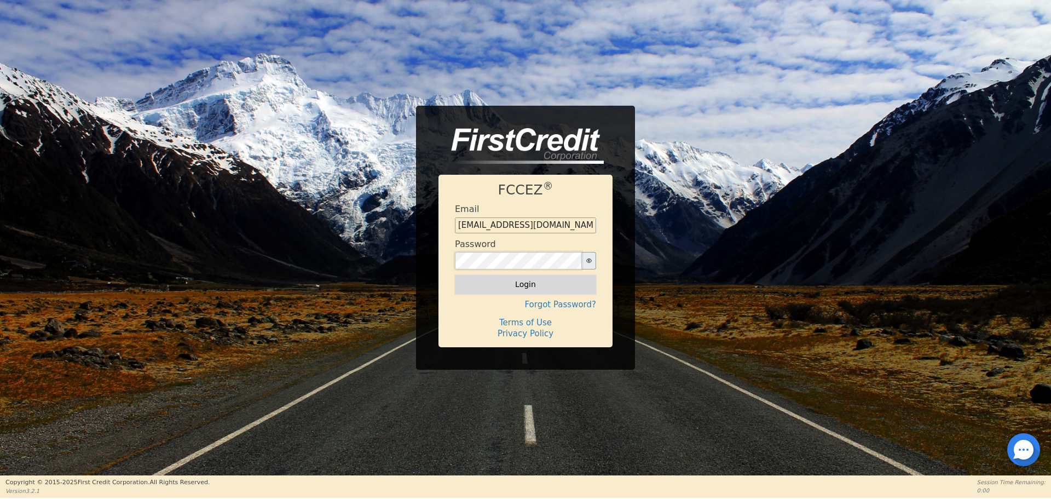  What do you see at coordinates (526, 333) in the screenshot?
I see `h4: Privacy Policy` at bounding box center [526, 333].